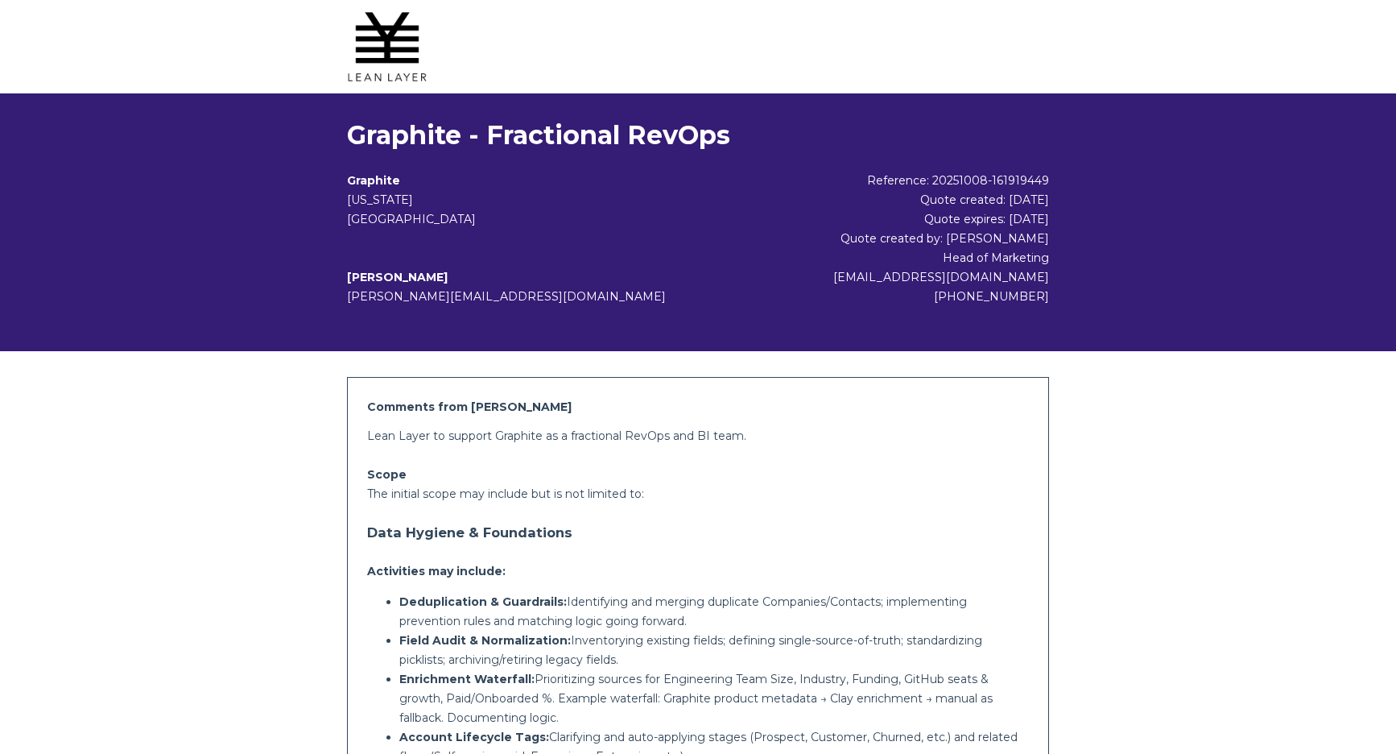 The height and width of the screenshot is (754, 1396). What do you see at coordinates (714, 611) in the screenshot?
I see `p: Identifying and merging duplicate Companies/Contacts; implementing prevention rules and matching ...` at bounding box center [714, 611].